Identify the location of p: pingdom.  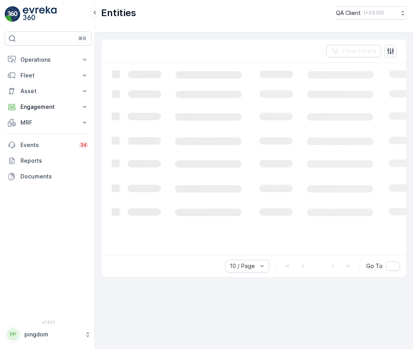
(52, 335).